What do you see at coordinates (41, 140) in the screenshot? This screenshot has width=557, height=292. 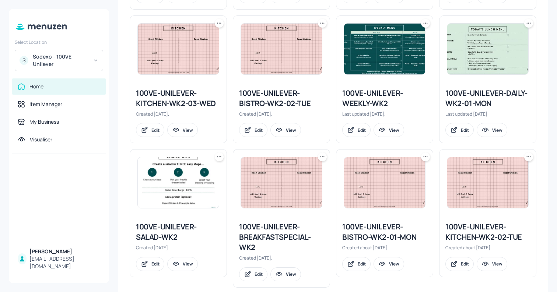 I see `div: Visualiser` at bounding box center [41, 140].